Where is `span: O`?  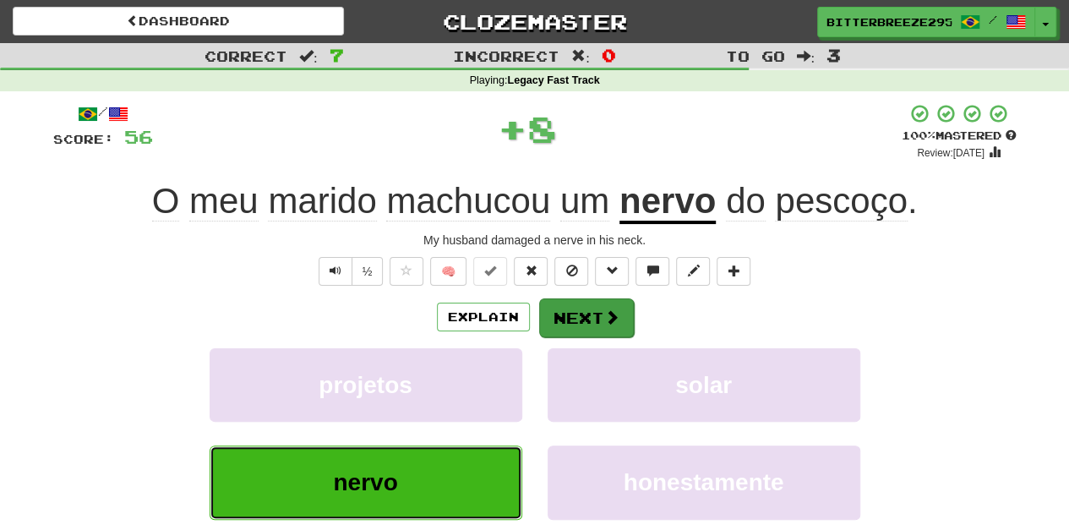 span: O is located at coordinates (166, 201).